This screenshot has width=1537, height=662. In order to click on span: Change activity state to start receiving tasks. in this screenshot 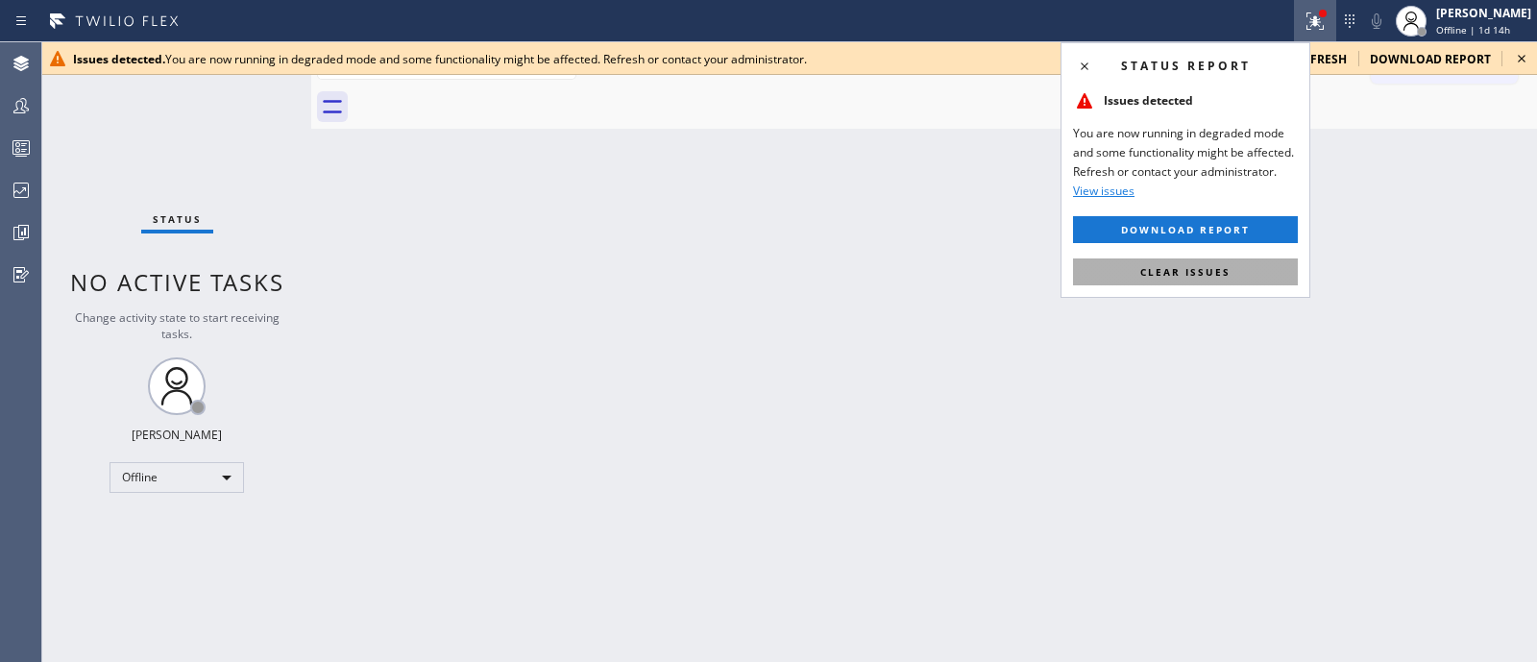, I will do `click(177, 326)`.